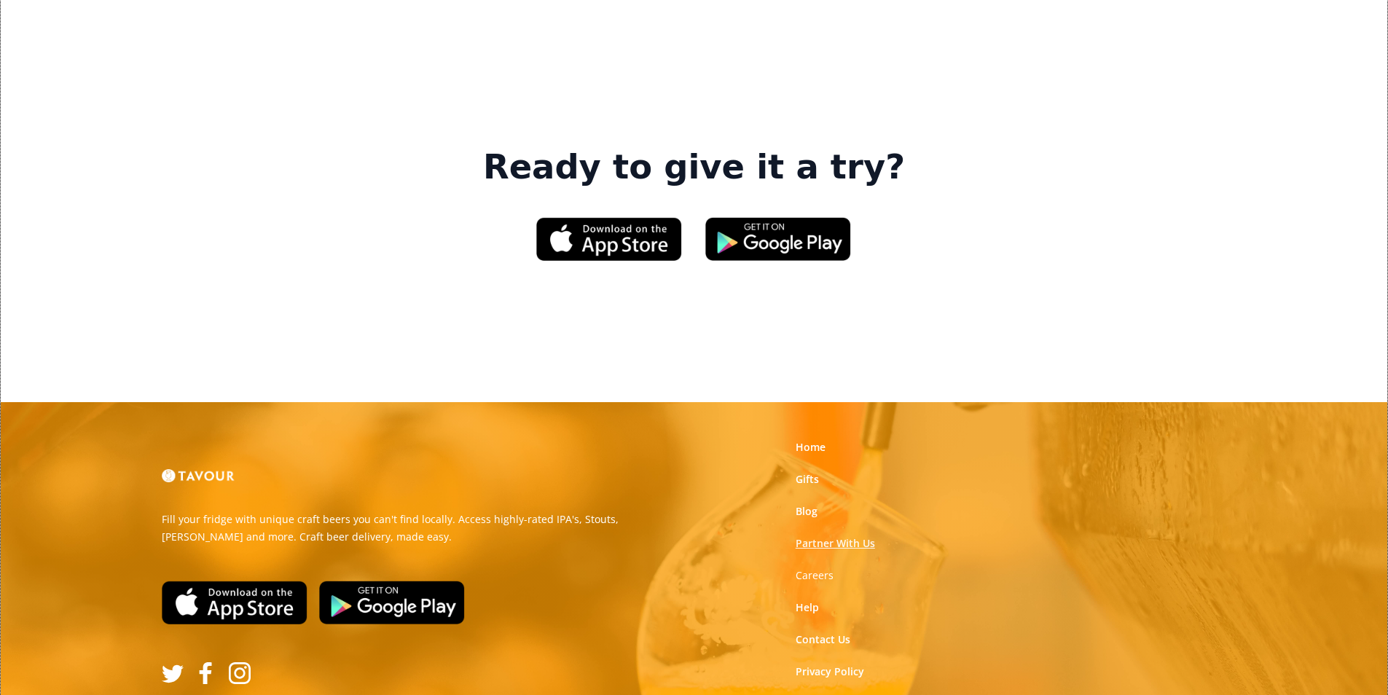  I want to click on p: Fill your fridge with unique craft beers you can't find locally. Access highly-rated IPA's, Stout..., so click(423, 528).